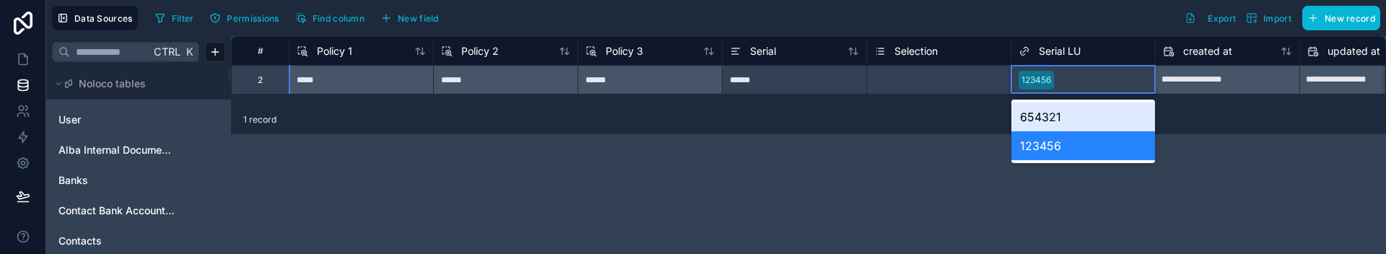  I want to click on span: Policy 2, so click(480, 51).